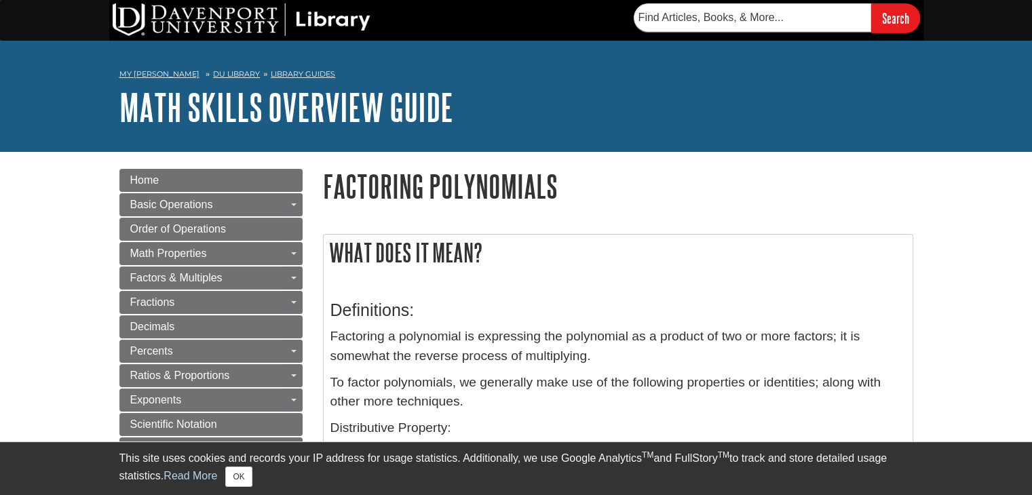 This screenshot has height=495, width=1032. What do you see at coordinates (618, 347) in the screenshot?
I see `p: Factoring a polynomial is expressing the polynomial as a product of two or more factors; it is so...` at bounding box center [618, 347].